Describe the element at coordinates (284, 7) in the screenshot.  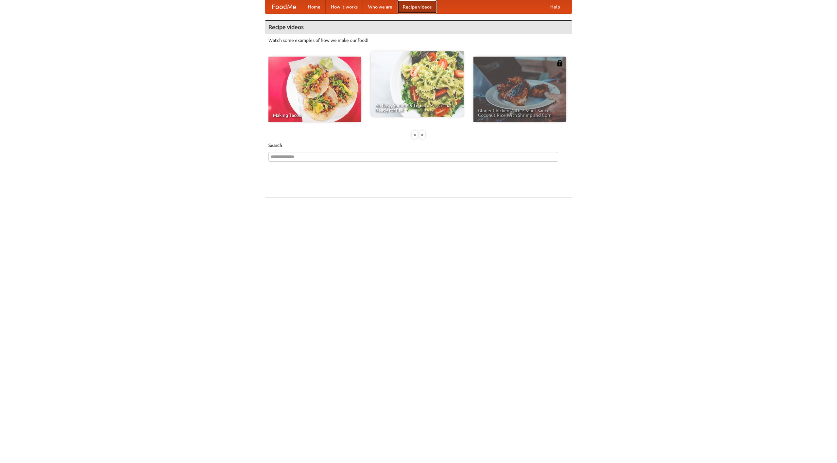
I see `a: FoodMe` at that location.